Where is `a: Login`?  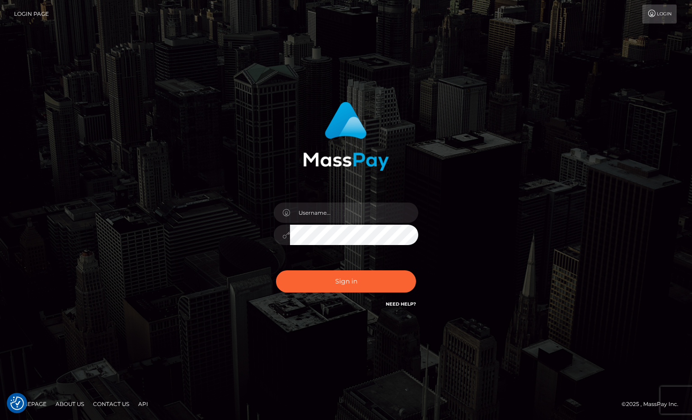
a: Login is located at coordinates (660, 14).